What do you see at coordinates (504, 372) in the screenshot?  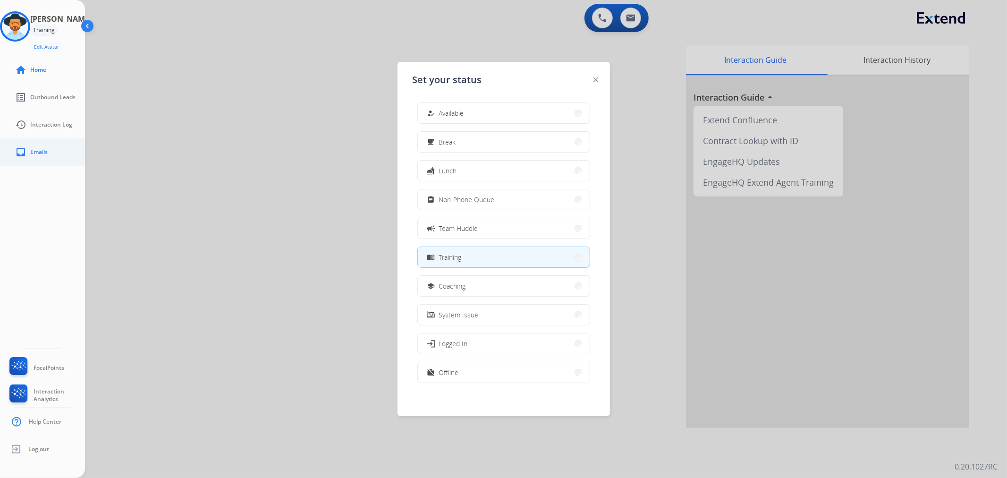 I see `button: Offline` at bounding box center [504, 372].